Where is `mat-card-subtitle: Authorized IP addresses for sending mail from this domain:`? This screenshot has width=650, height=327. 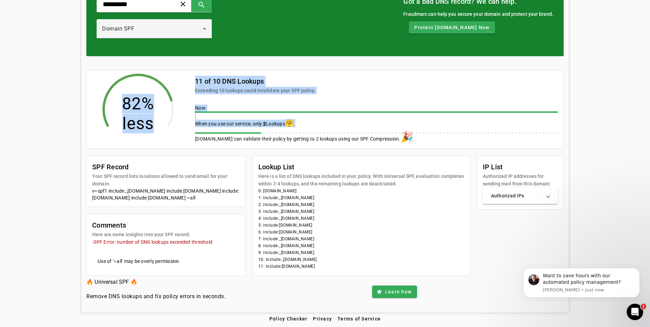
mat-card-subtitle: Authorized IP addresses for sending mail from this domain: is located at coordinates (520, 180).